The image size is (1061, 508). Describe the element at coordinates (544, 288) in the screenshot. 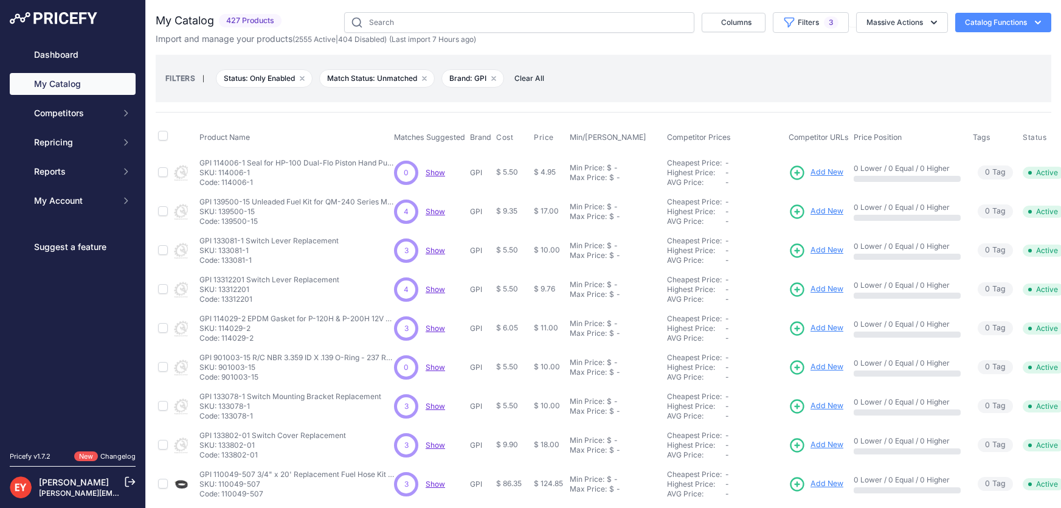

I see `span: $ 9.76` at that location.